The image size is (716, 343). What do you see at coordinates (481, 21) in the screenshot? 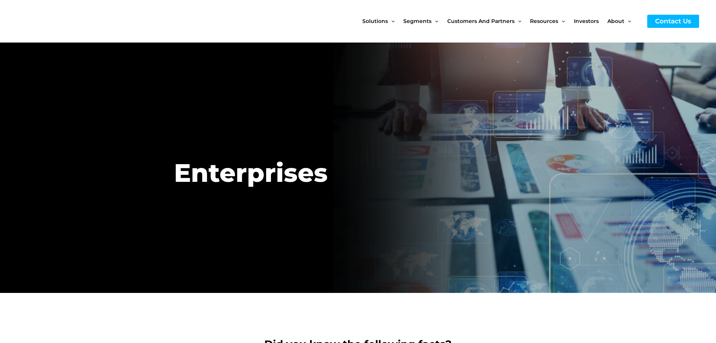
I see `span: Customers and Partners` at bounding box center [481, 21].